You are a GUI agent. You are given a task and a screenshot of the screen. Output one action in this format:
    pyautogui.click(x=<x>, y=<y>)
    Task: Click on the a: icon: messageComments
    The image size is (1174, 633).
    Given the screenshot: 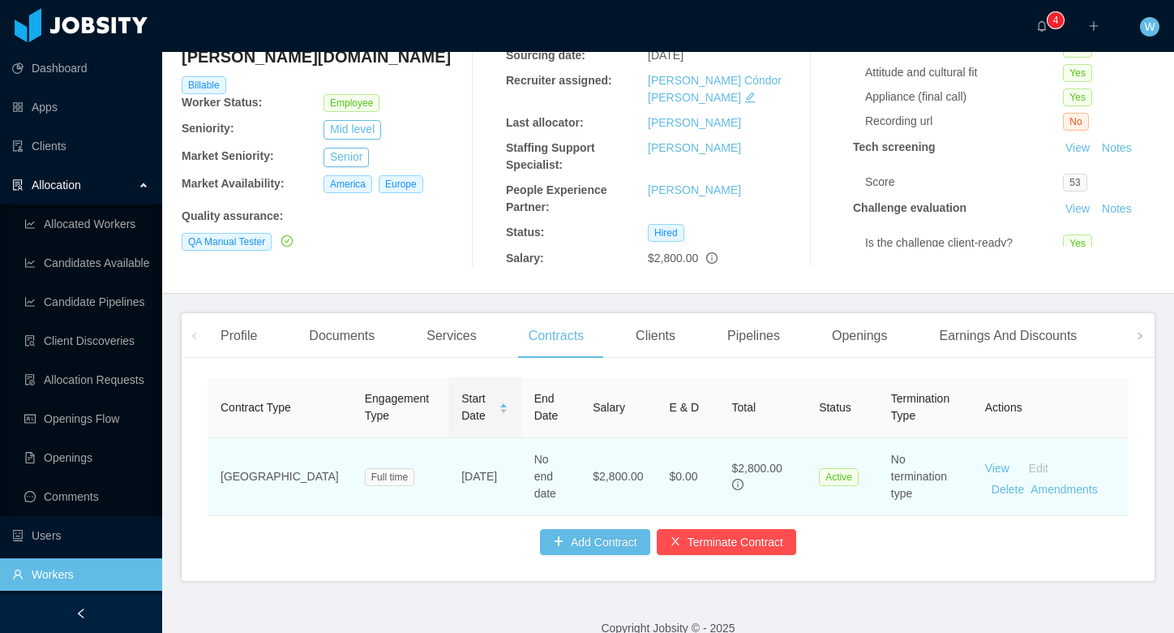 What is the action you would take?
    pyautogui.click(x=87, y=496)
    